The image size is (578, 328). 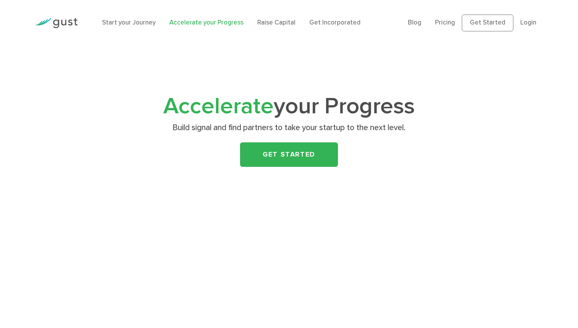 What do you see at coordinates (289, 106) in the screenshot?
I see `h1: your Progress` at bounding box center [289, 106].